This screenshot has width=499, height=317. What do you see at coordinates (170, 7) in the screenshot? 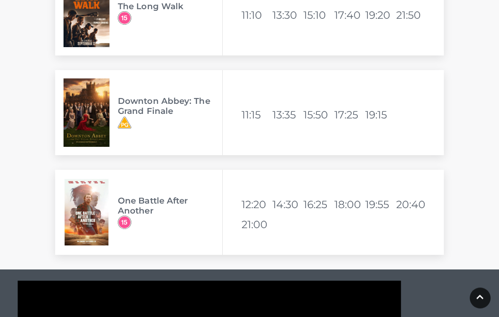
I see `h3: The Long Walk` at bounding box center [170, 7].